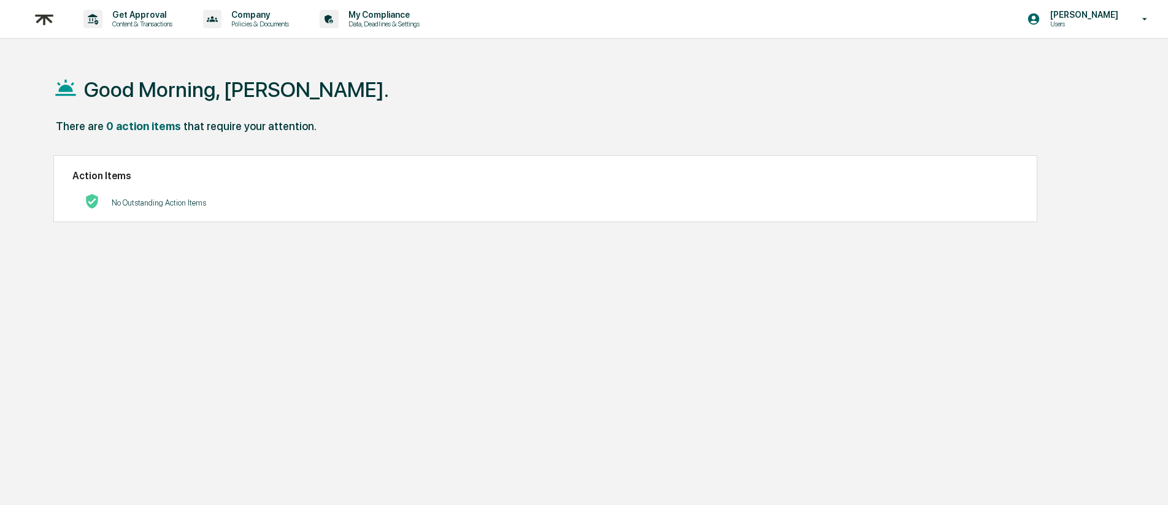 This screenshot has height=505, width=1168. What do you see at coordinates (80, 126) in the screenshot?
I see `div: There are` at bounding box center [80, 126].